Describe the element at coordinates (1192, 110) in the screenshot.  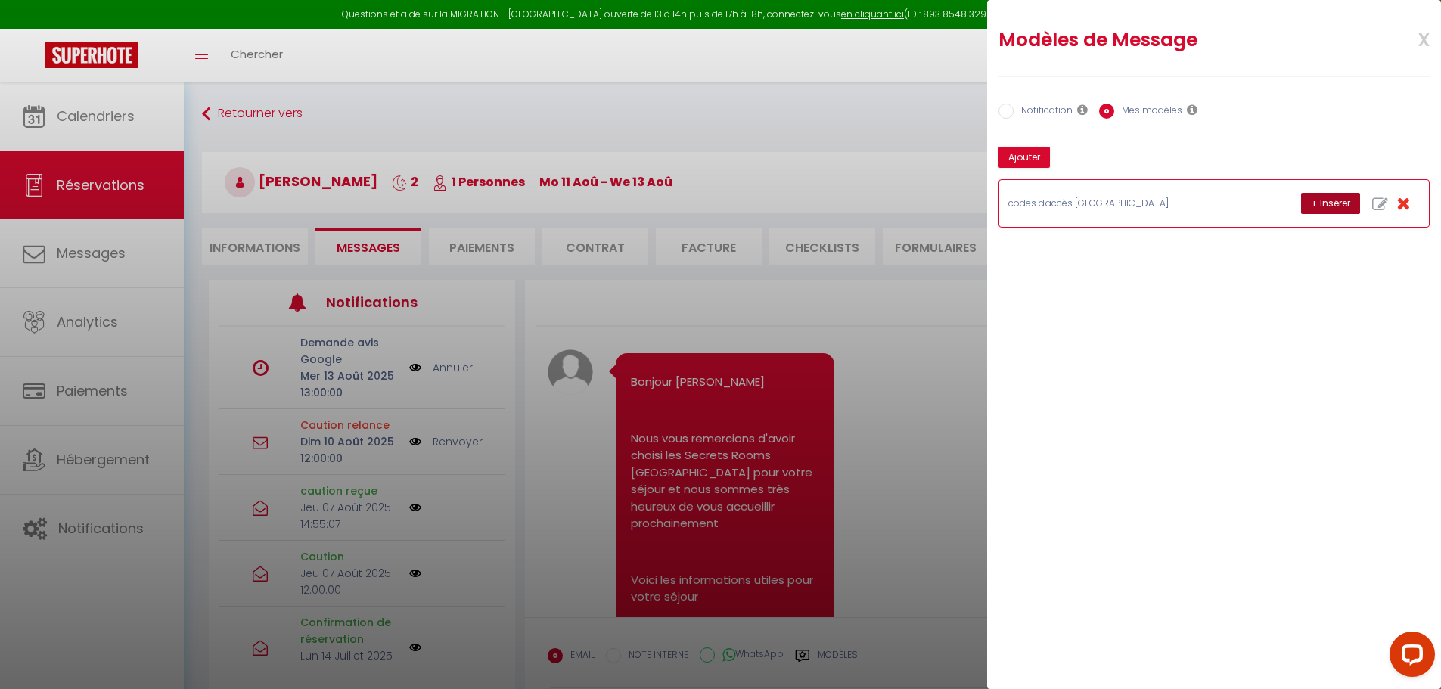
I see `i: Les modèles généraux sont visibles par vous et votre équipe` at that location.